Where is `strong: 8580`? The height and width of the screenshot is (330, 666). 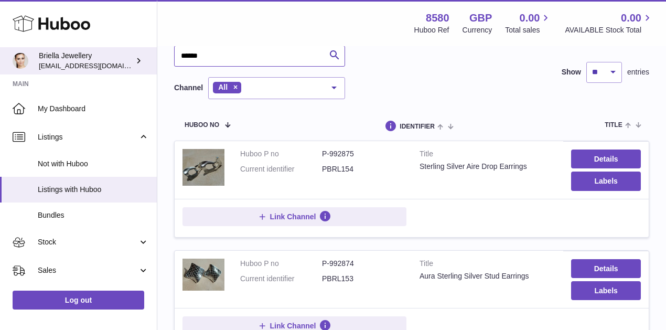
strong: 8580 is located at coordinates (438, 18).